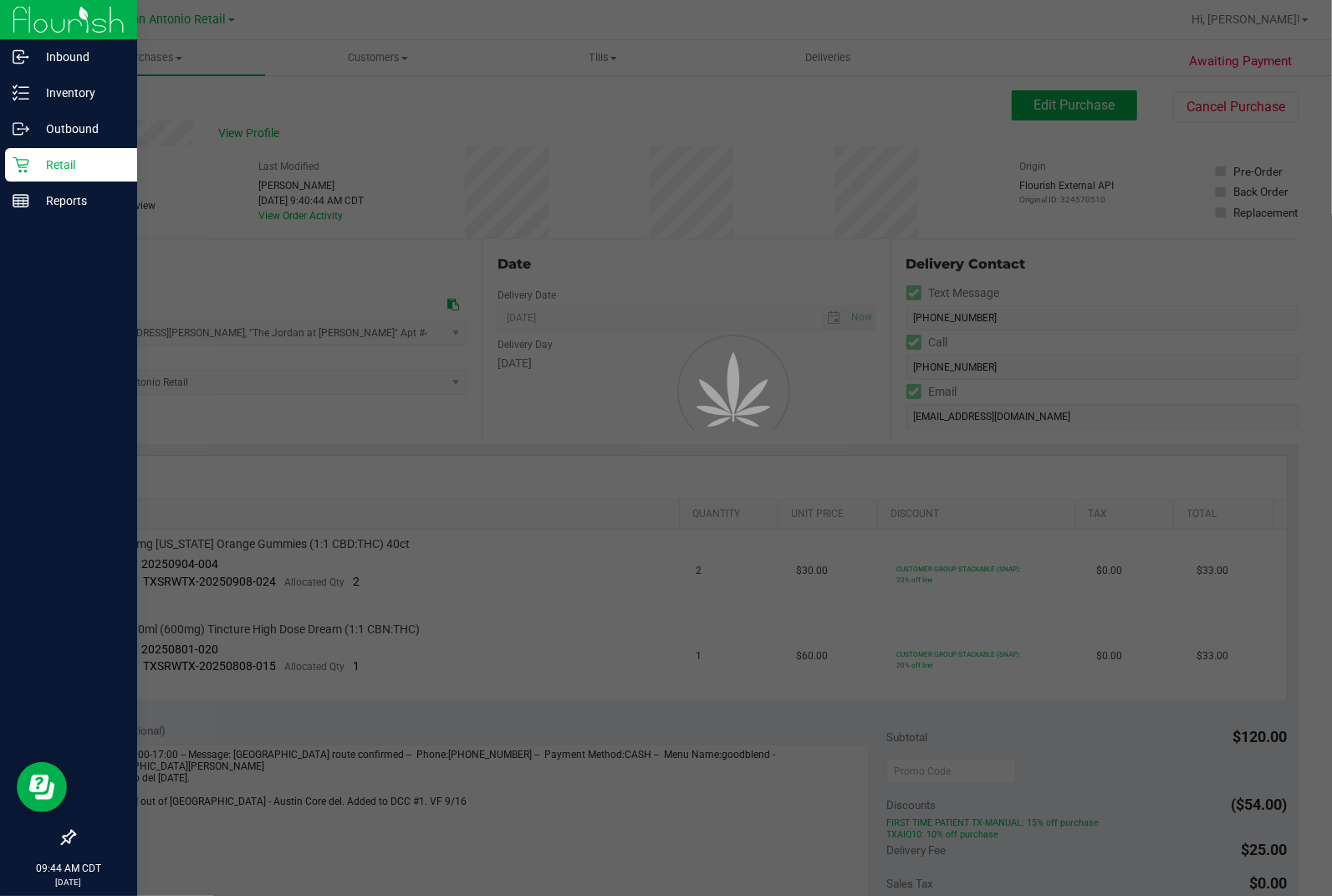 This screenshot has height=896, width=1332. I want to click on inline-svg: Inventory, so click(21, 93).